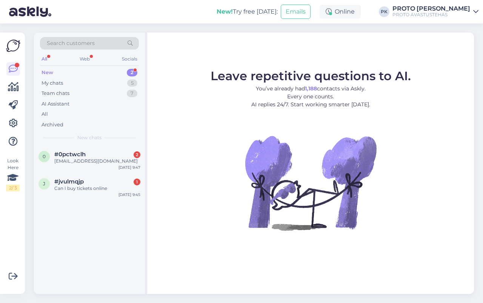 The image size is (483, 303). What do you see at coordinates (311, 96) in the screenshot?
I see `p: You’ve already had contacts via Askly. Every one counts. AI replies 24/7. Start working smarter [...` at bounding box center [311, 96].